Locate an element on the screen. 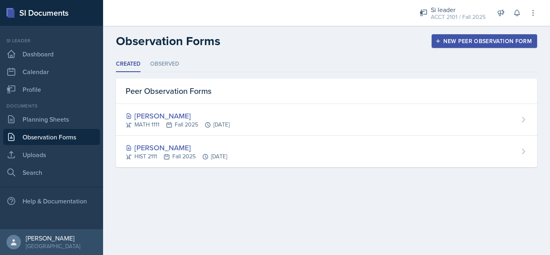 Image resolution: width=550 pixels, height=255 pixels. button: New Peer Observation Form is located at coordinates (485, 41).